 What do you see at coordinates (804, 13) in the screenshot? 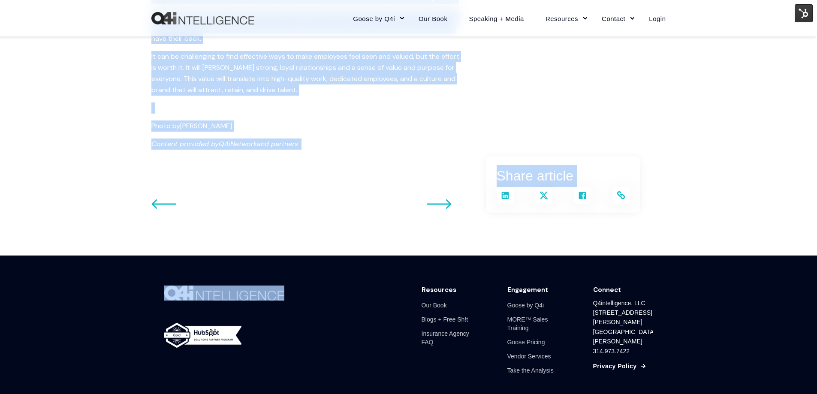
I see `img: HubSpot Tools Menu Toggle` at bounding box center [804, 13].